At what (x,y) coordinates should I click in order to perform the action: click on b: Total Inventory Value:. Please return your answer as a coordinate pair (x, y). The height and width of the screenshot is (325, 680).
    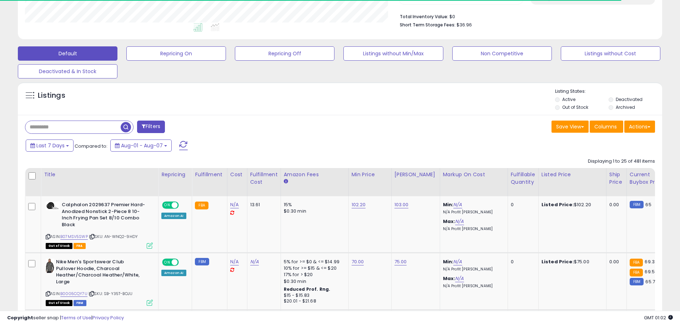
    Looking at the image, I should click on (424, 16).